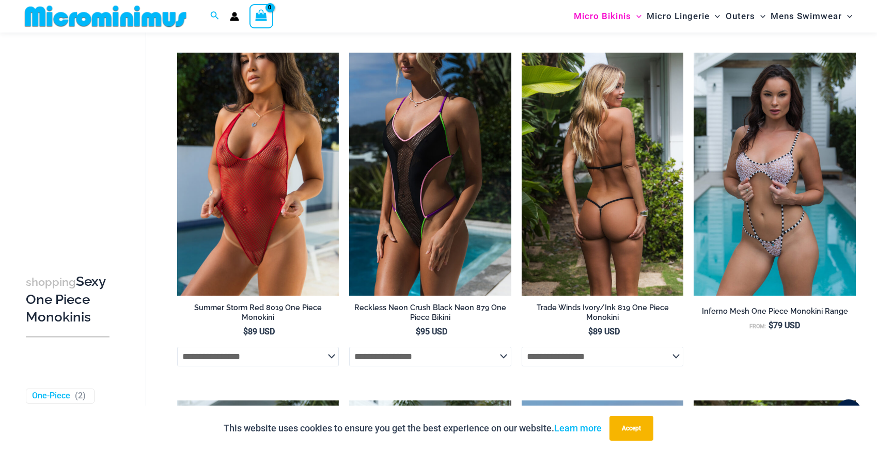 The image size is (877, 451). I want to click on a: Summer Storm Red 8019 One Piece 04Summer Storm Red 8019 One Piece 03Summer Storm Red 8019 One Pie..., so click(258, 174).